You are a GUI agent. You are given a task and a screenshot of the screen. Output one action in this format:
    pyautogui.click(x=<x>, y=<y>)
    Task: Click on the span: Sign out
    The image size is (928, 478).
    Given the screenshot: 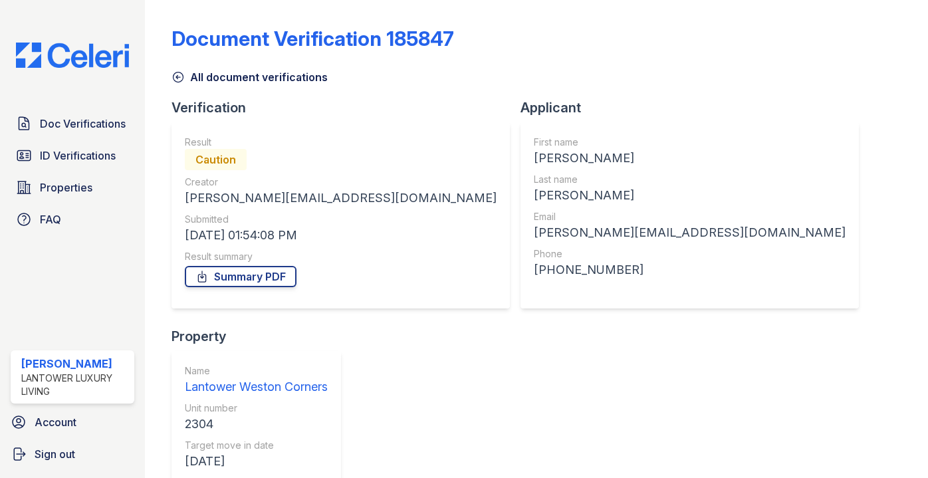 What is the action you would take?
    pyautogui.click(x=54, y=454)
    